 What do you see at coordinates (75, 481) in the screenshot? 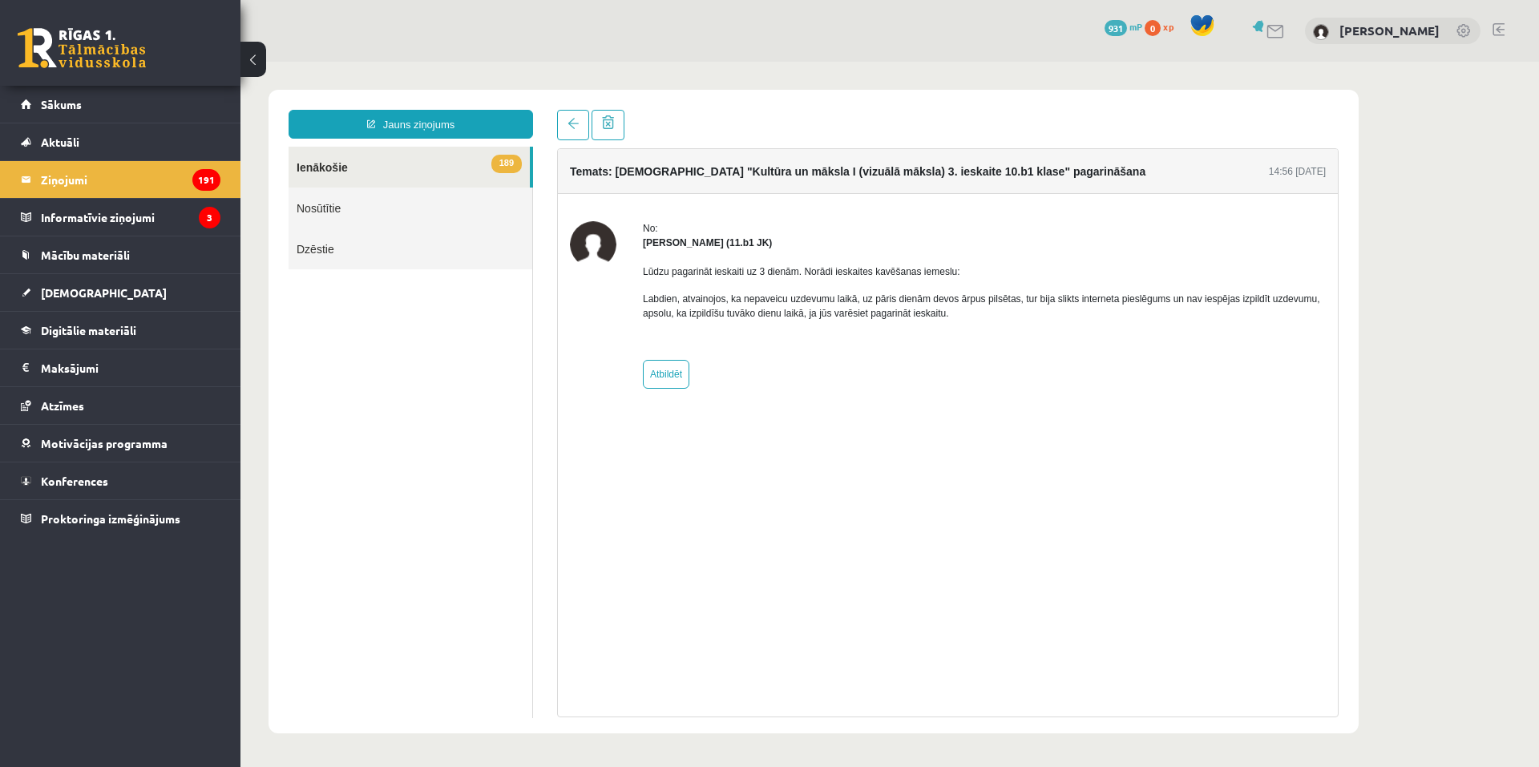
I see `span: Konferences` at bounding box center [75, 481].